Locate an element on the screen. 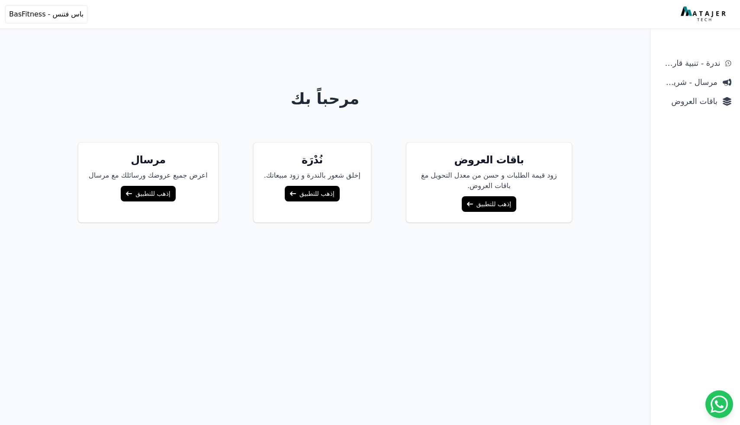 Image resolution: width=740 pixels, height=425 pixels. h5: مرسال is located at coordinates (148, 160).